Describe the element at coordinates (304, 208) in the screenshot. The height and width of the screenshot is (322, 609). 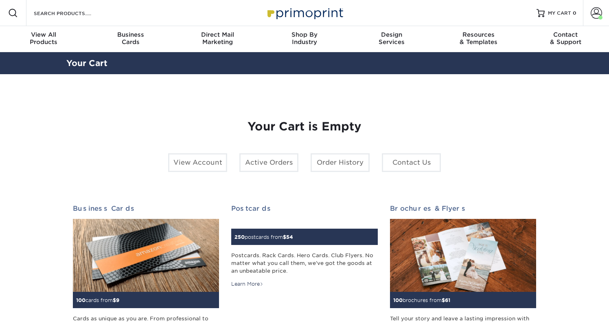
I see `h2: Postcards` at that location.